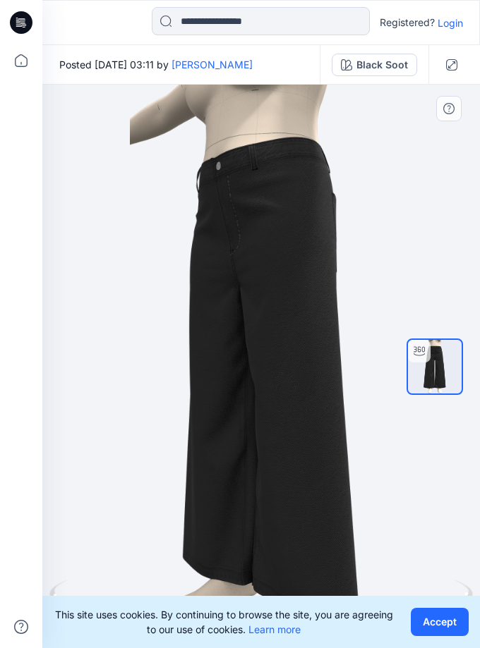 Image resolution: width=480 pixels, height=648 pixels. Describe the element at coordinates (450, 23) in the screenshot. I see `p: Login` at that location.